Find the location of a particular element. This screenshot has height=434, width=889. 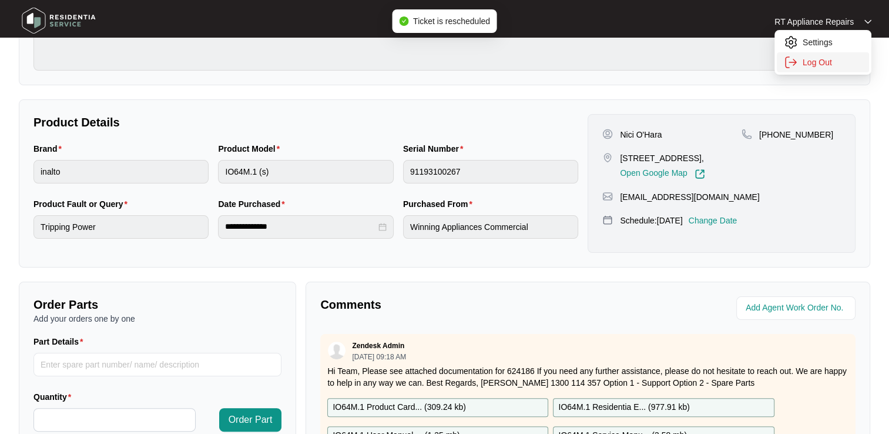

label: Product Model is located at coordinates (251, 149).